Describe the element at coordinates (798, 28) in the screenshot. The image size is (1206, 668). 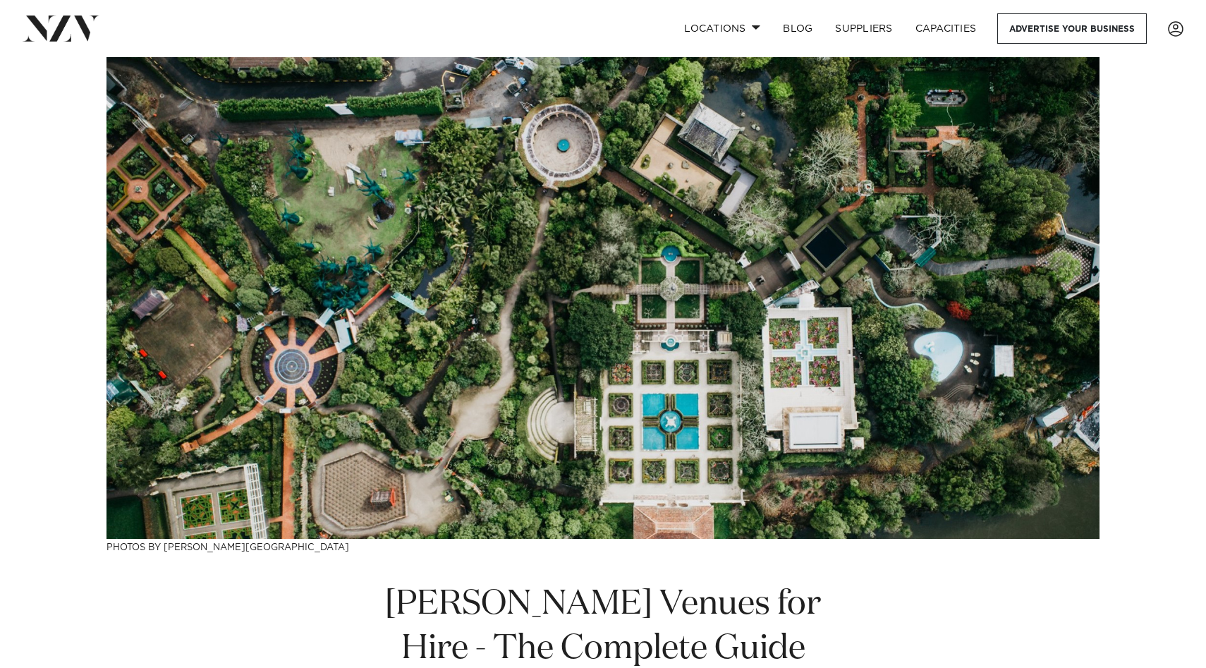
I see `a: BLOG` at that location.